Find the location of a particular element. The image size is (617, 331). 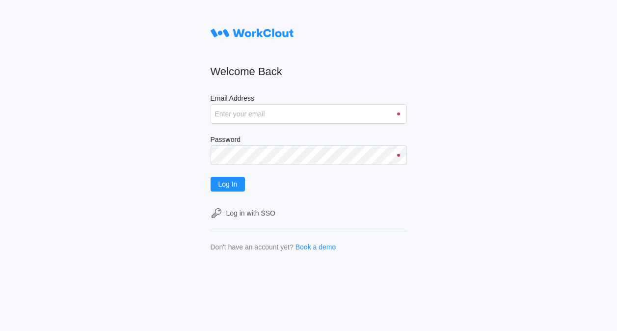

label: Email Address is located at coordinates (309, 99).